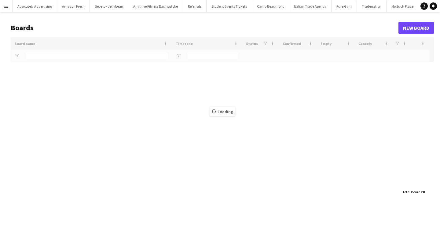 The image size is (440, 241). What do you see at coordinates (155, 6) in the screenshot?
I see `button: Anytime Fitness Basingstoke` at bounding box center [155, 6].